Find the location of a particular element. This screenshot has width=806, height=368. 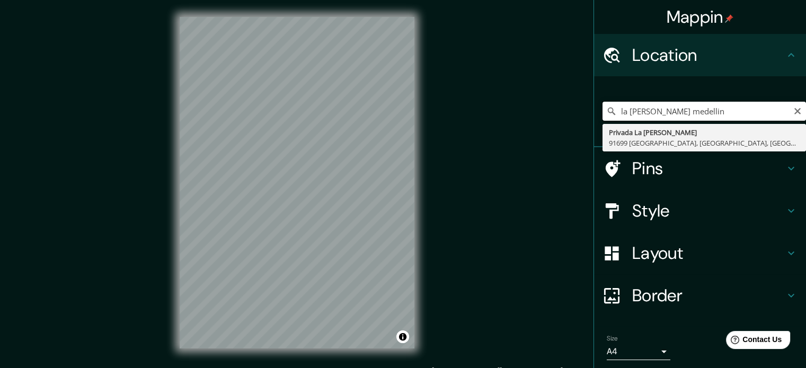

div: A4 is located at coordinates (639, 352).